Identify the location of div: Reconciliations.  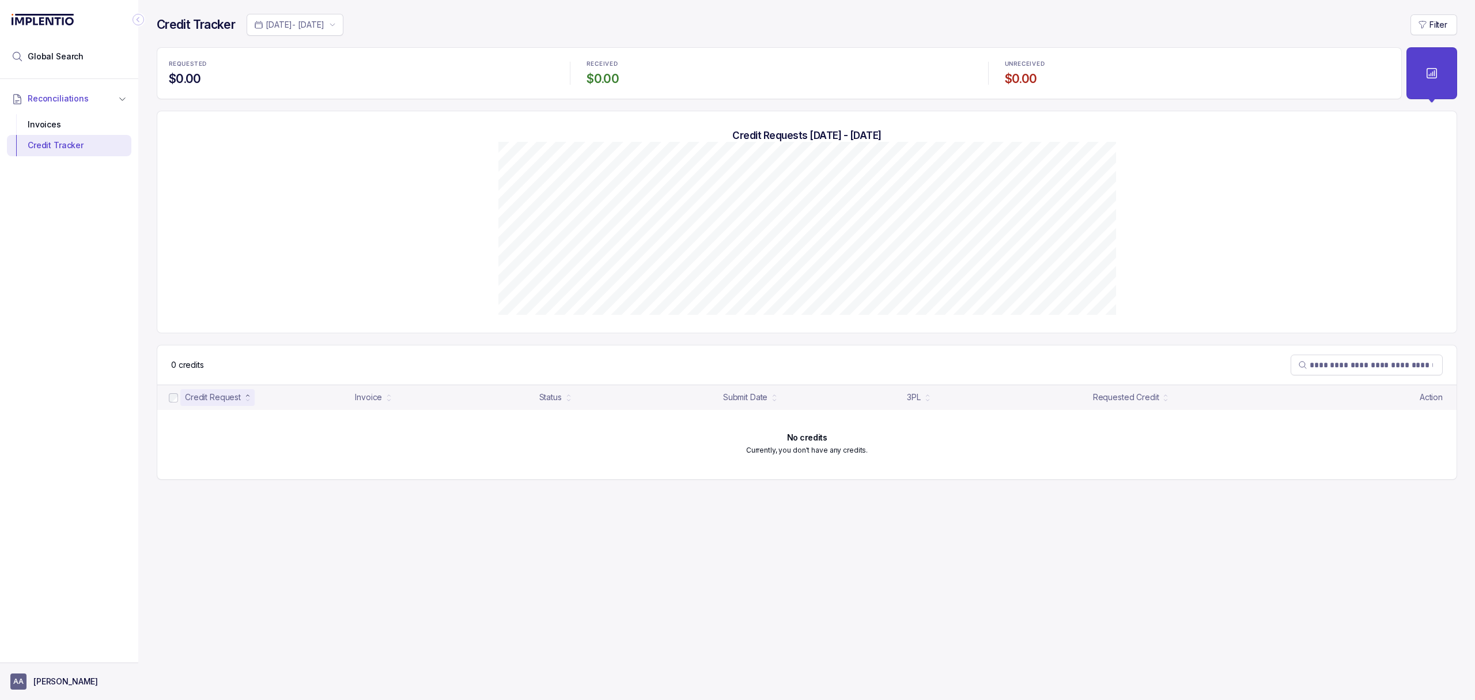
(69, 135).